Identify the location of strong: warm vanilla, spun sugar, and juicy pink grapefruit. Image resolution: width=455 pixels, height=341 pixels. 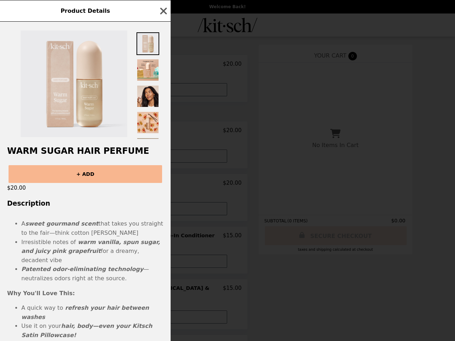
(91, 247).